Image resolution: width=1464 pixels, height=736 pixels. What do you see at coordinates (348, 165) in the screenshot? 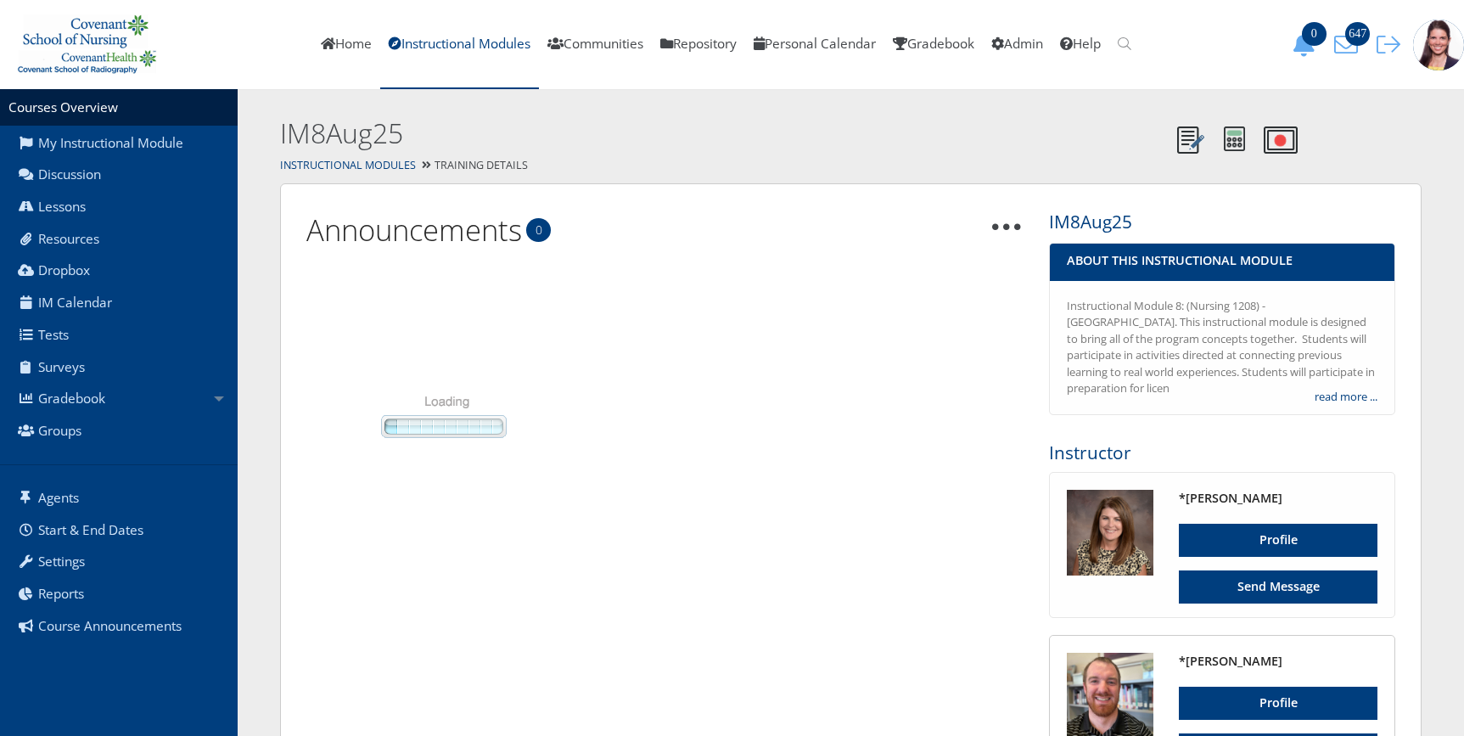
I see `a: Instructional Modules` at bounding box center [348, 165].